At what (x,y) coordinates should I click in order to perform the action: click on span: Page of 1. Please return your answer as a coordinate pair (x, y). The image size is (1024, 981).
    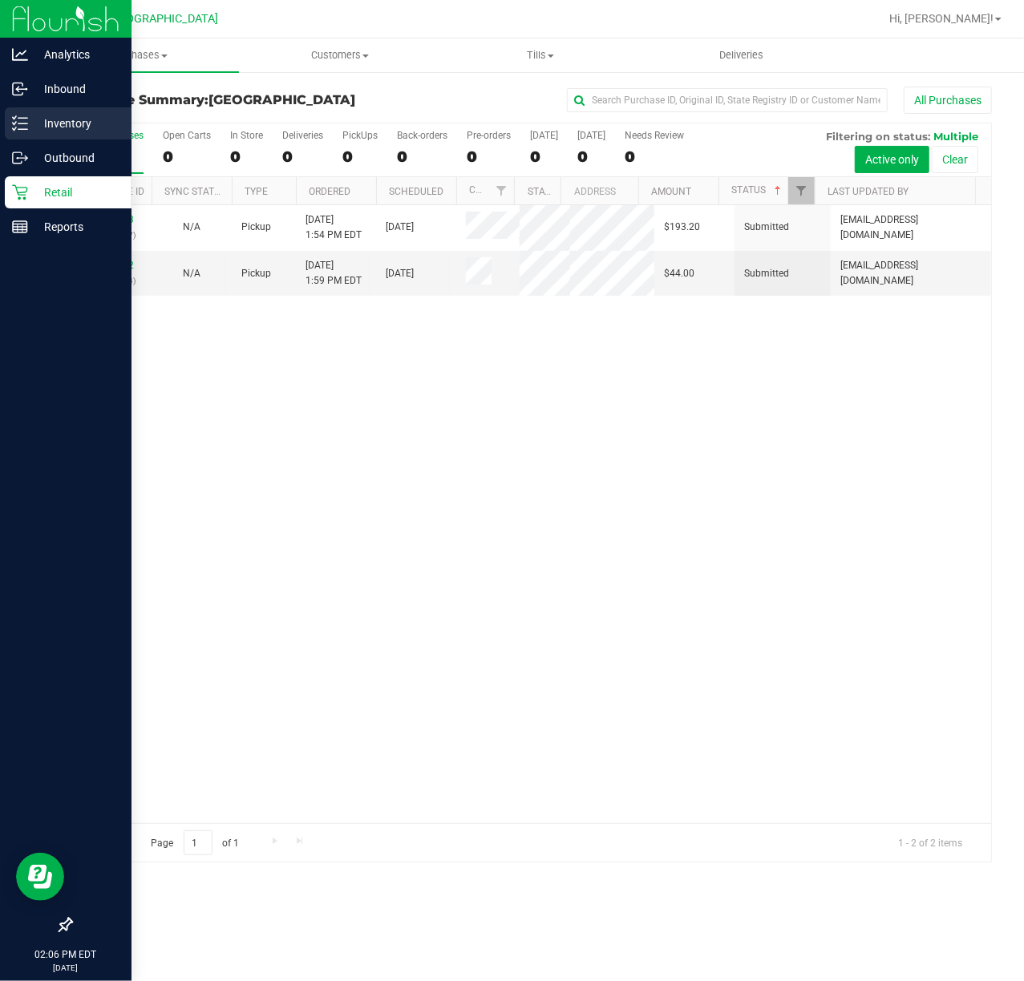
    Looking at the image, I should click on (195, 843).